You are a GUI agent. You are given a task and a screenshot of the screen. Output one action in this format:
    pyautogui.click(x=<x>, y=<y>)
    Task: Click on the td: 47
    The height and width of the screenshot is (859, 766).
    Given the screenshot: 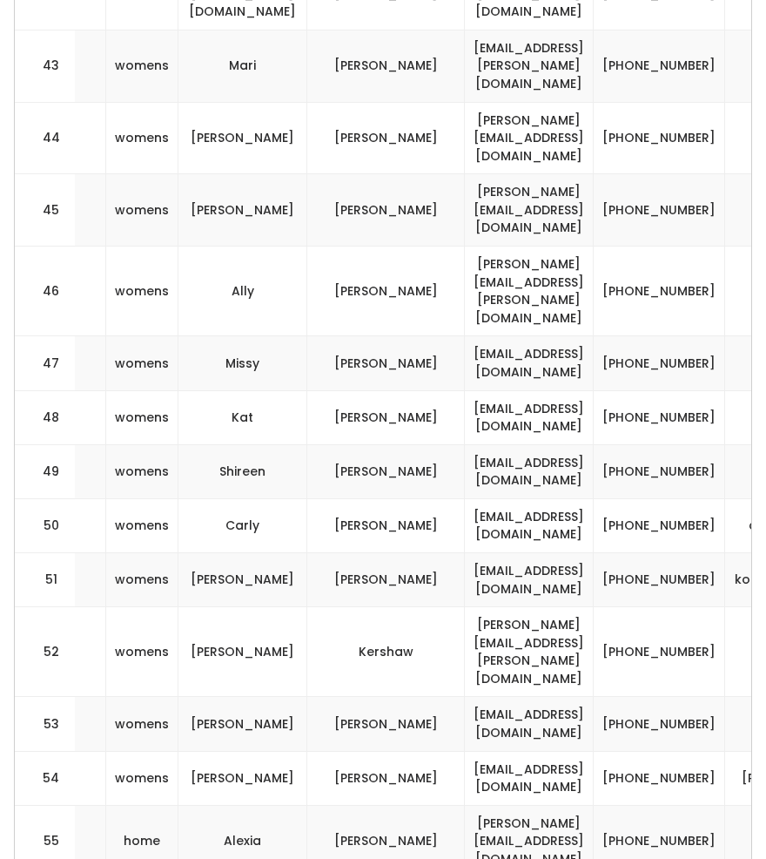 What is the action you would take?
    pyautogui.click(x=45, y=363)
    